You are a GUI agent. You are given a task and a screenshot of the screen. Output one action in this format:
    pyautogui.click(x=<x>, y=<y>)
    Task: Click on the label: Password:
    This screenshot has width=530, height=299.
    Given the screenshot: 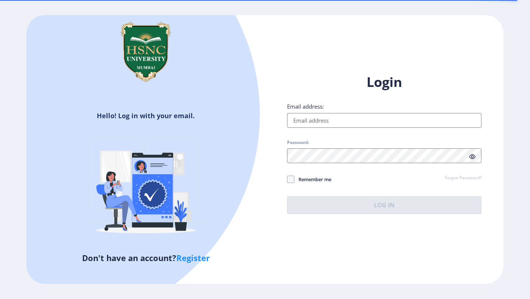 What is the action you would take?
    pyautogui.click(x=298, y=142)
    